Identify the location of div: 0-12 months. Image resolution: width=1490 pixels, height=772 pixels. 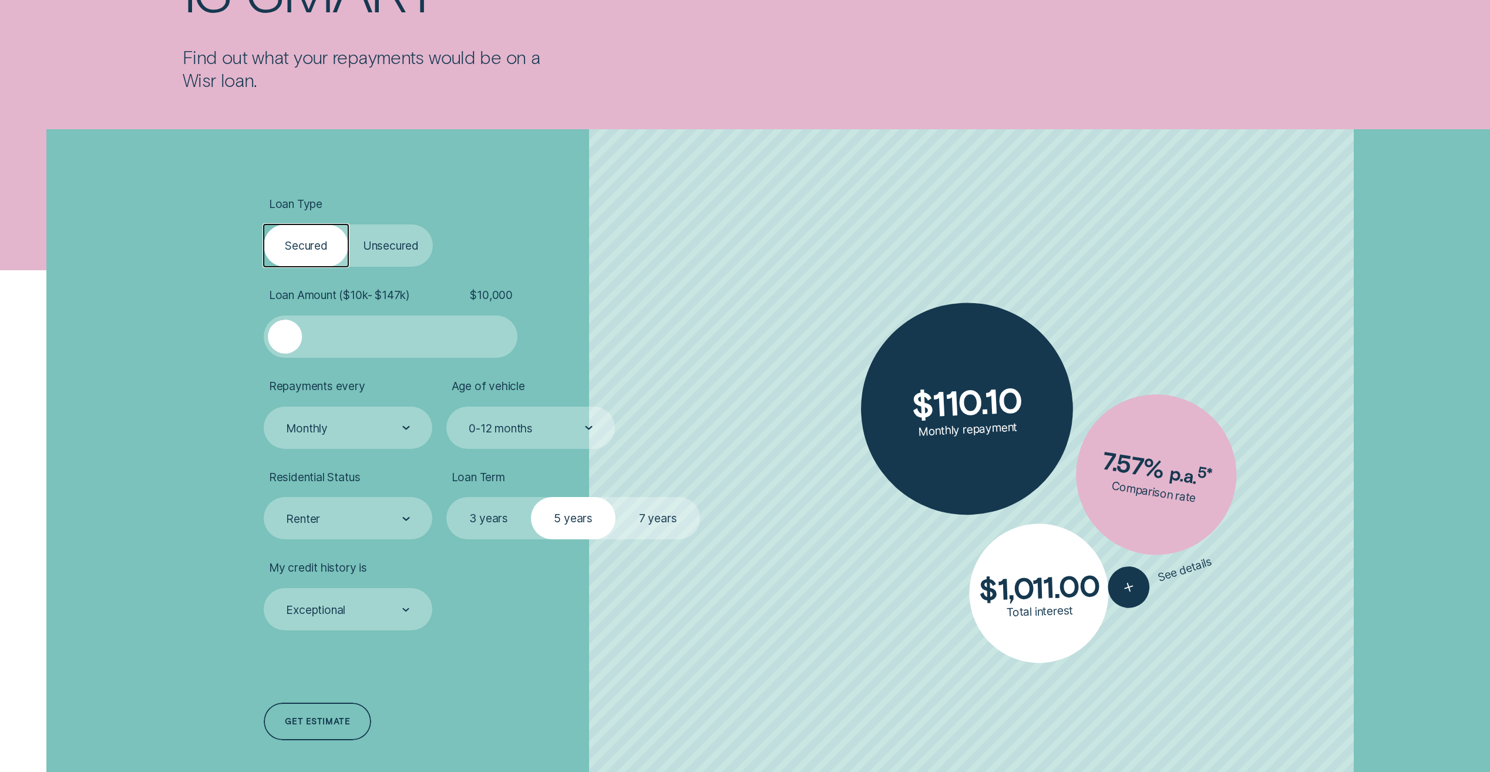
(500, 428).